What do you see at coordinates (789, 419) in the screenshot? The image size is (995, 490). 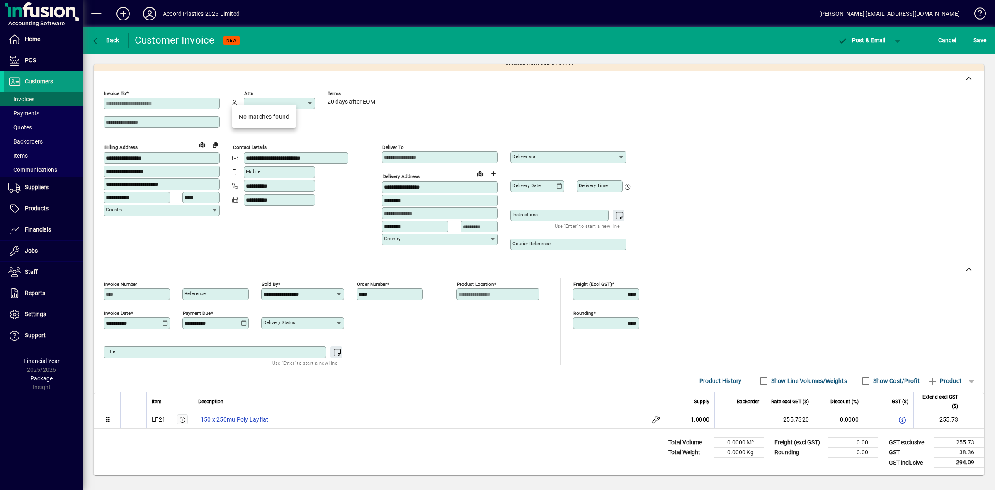 I see `div: 255.7320` at bounding box center [789, 419].